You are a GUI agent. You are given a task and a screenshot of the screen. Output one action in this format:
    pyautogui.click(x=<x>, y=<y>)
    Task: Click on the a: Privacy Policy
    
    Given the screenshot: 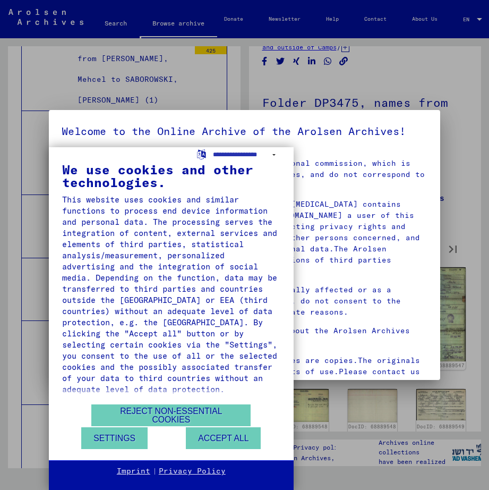 What is the action you would take?
    pyautogui.click(x=192, y=471)
    